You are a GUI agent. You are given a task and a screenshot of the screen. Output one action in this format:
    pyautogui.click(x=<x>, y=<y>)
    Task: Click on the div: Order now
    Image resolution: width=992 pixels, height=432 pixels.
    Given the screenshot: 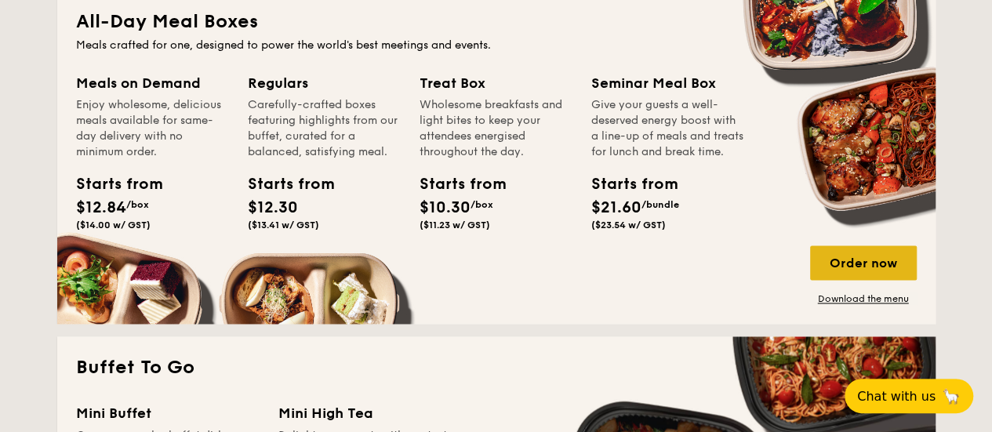 What is the action you would take?
    pyautogui.click(x=863, y=263)
    